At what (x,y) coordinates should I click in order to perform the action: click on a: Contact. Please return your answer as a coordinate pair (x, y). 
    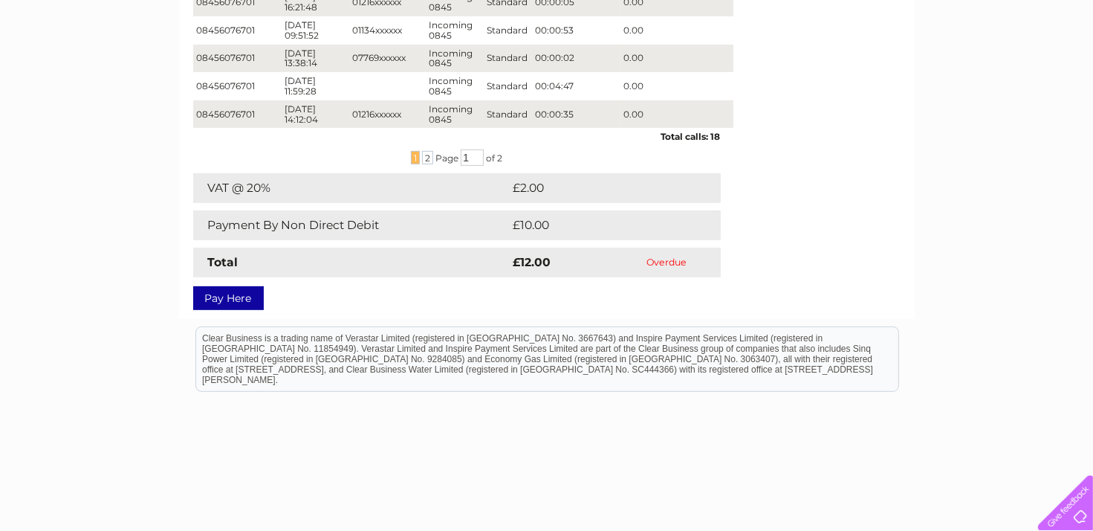
    Looking at the image, I should click on (1012, 68).